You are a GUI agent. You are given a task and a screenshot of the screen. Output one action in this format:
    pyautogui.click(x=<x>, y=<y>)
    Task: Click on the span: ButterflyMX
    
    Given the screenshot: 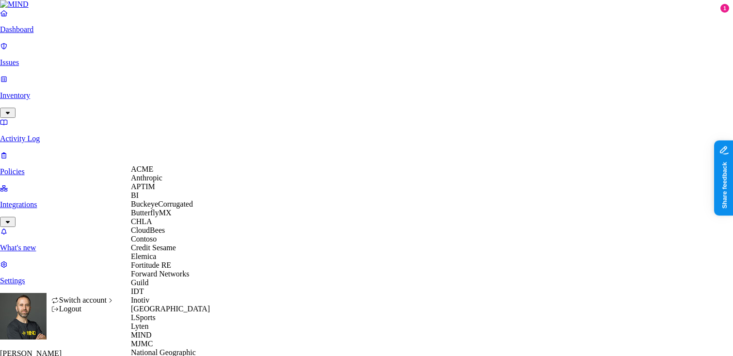 What is the action you would take?
    pyautogui.click(x=151, y=212)
    